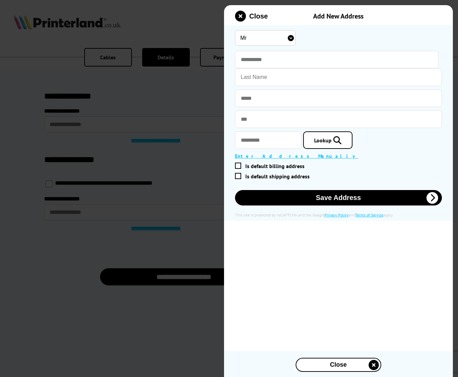 This screenshot has height=377, width=458. I want to click on div: This site is protected by reCAPTCHA and the Google and apply., so click(339, 215).